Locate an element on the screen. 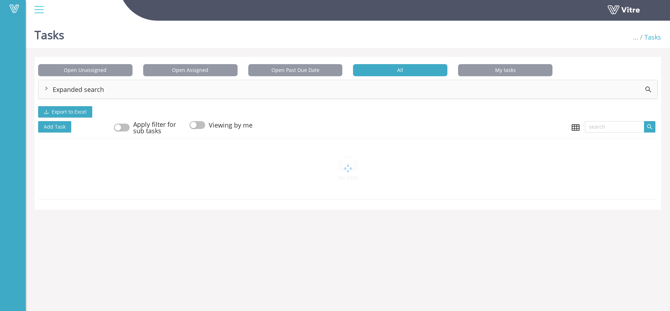 The image size is (670, 311). span: right is located at coordinates (46, 88).